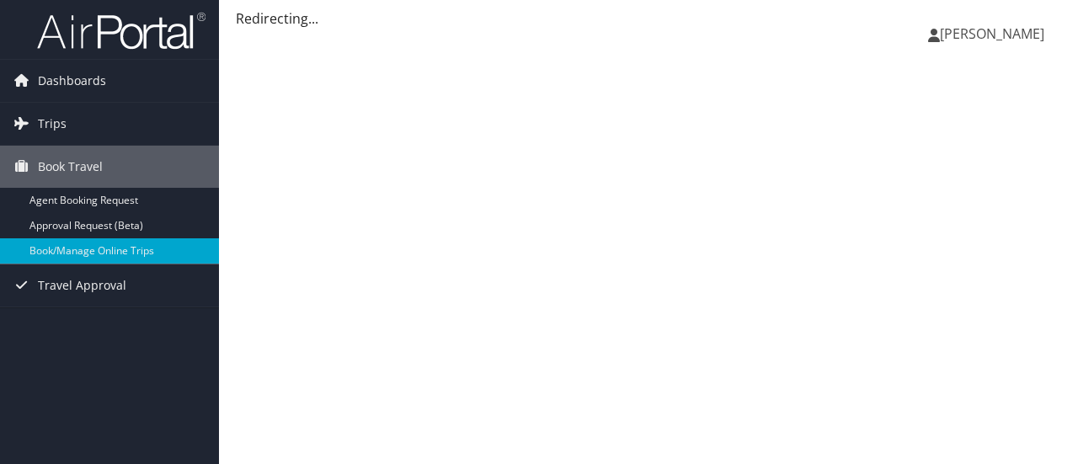 This screenshot has height=464, width=1078. What do you see at coordinates (70, 167) in the screenshot?
I see `span: Book Travel` at bounding box center [70, 167].